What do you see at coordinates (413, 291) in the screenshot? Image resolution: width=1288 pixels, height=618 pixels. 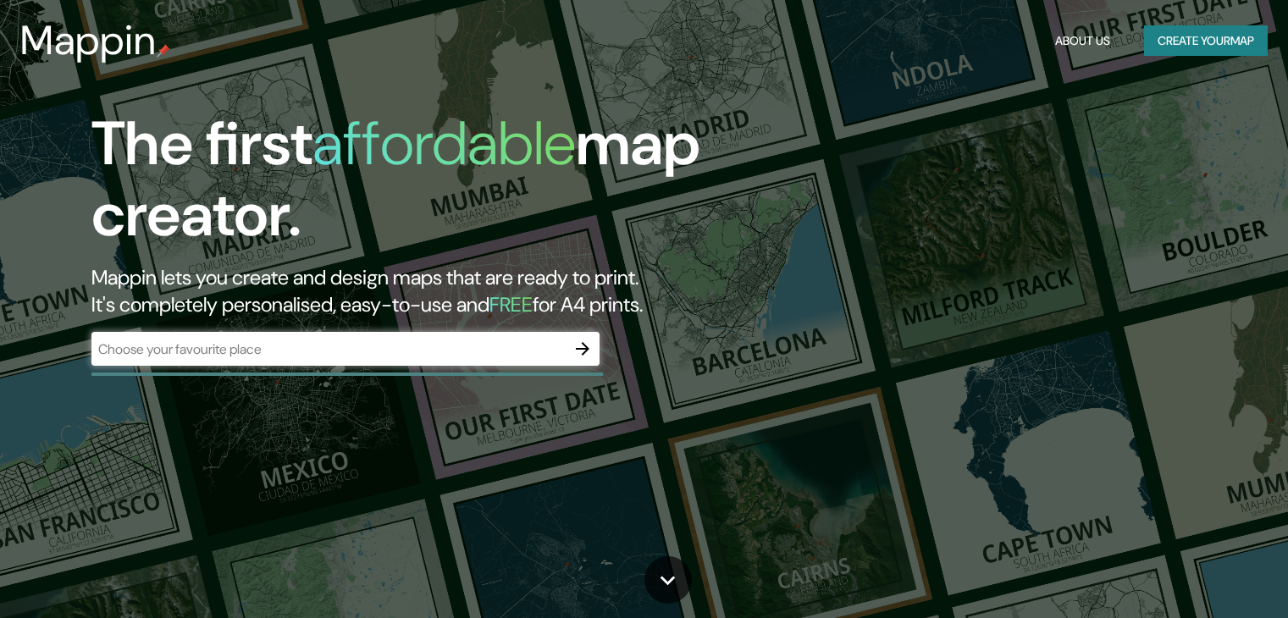 I see `h2: Mappin lets you create and design maps that are ready to print. It's completely personalised, eas...` at bounding box center [413, 291].